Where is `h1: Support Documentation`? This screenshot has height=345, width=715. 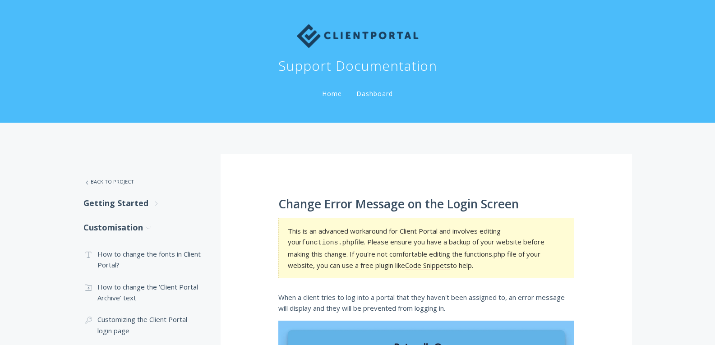 h1: Support Documentation is located at coordinates (358, 66).